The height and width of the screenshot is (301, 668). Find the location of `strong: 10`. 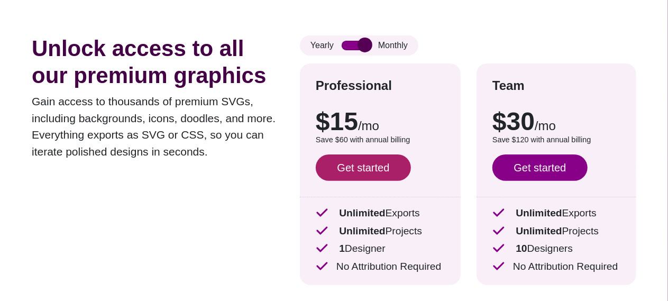

strong: 10 is located at coordinates (521, 248).